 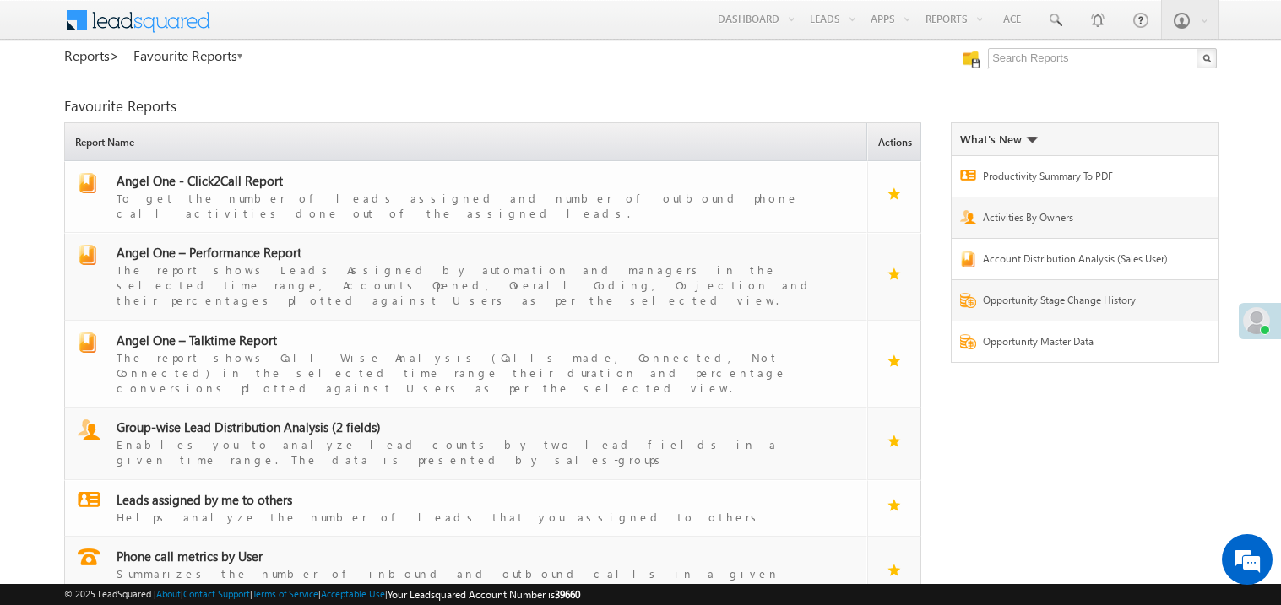 What do you see at coordinates (1032, 140) in the screenshot?
I see `img: What's new` at bounding box center [1032, 140].